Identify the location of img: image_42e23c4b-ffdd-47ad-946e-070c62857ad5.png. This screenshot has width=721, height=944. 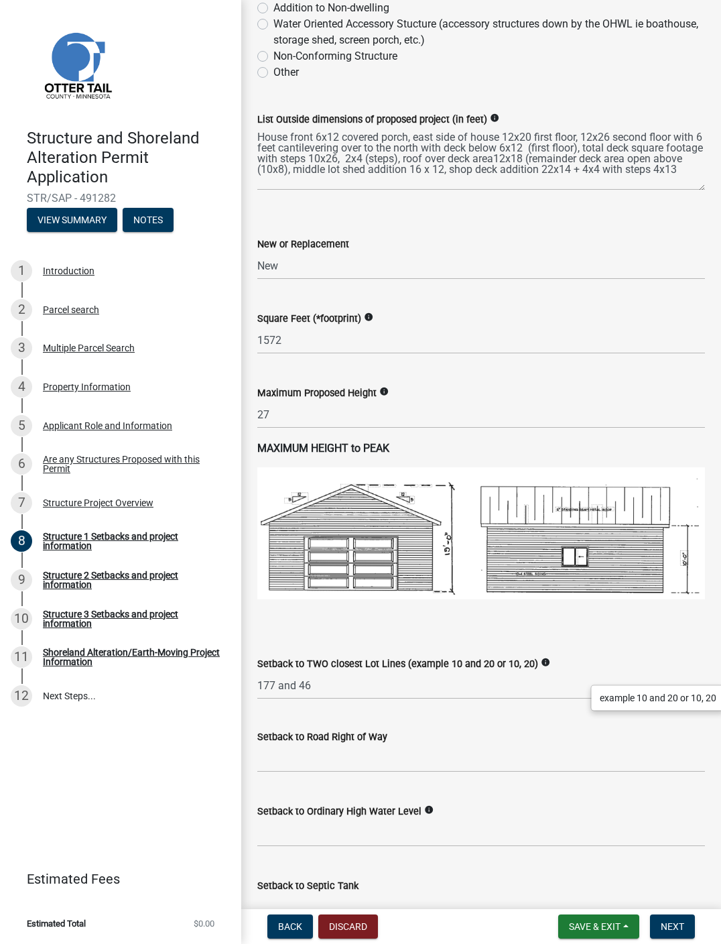
(481, 533).